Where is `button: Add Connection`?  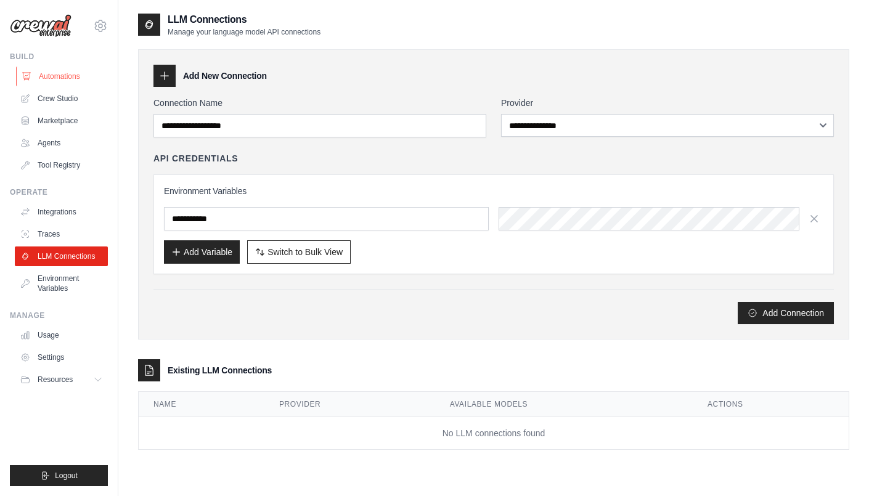
button: Add Connection is located at coordinates (786, 313).